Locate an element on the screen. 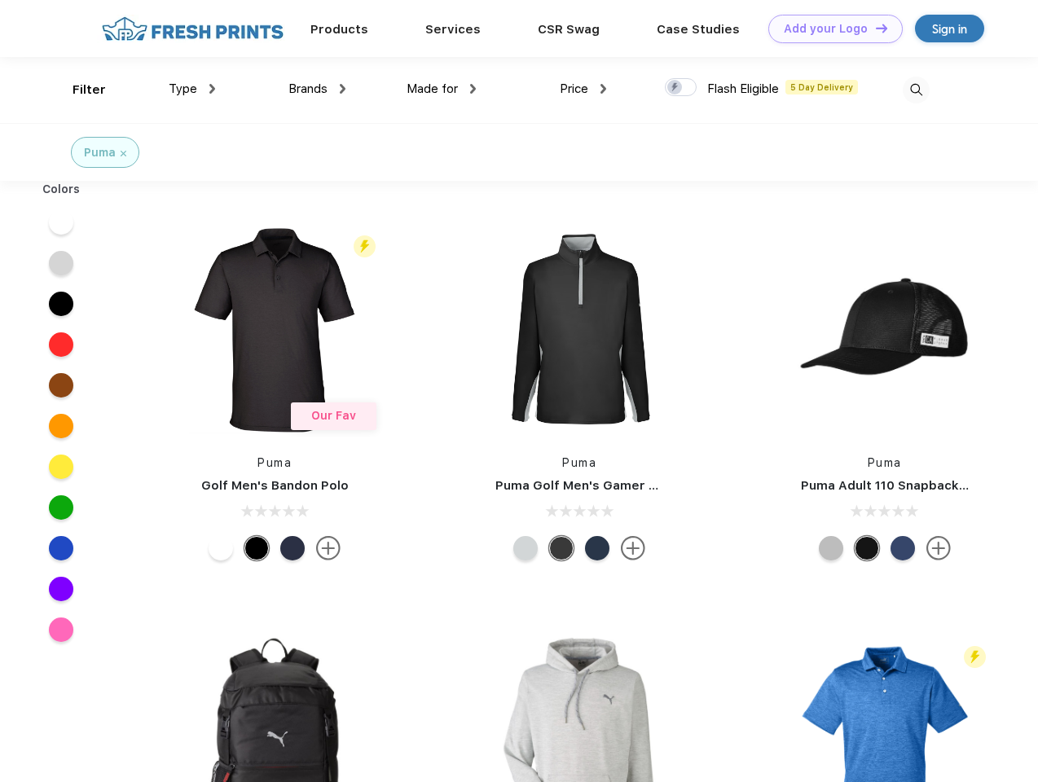 The height and width of the screenshot is (782, 1038). span: Made for is located at coordinates (432, 89).